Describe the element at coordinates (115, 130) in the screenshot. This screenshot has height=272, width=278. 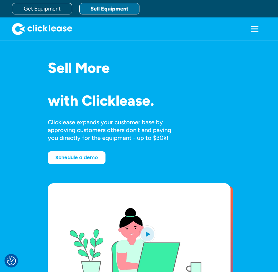
I see `div: Clicklease expands your customer base by approving customers others don’t and paying you directly...` at that location.